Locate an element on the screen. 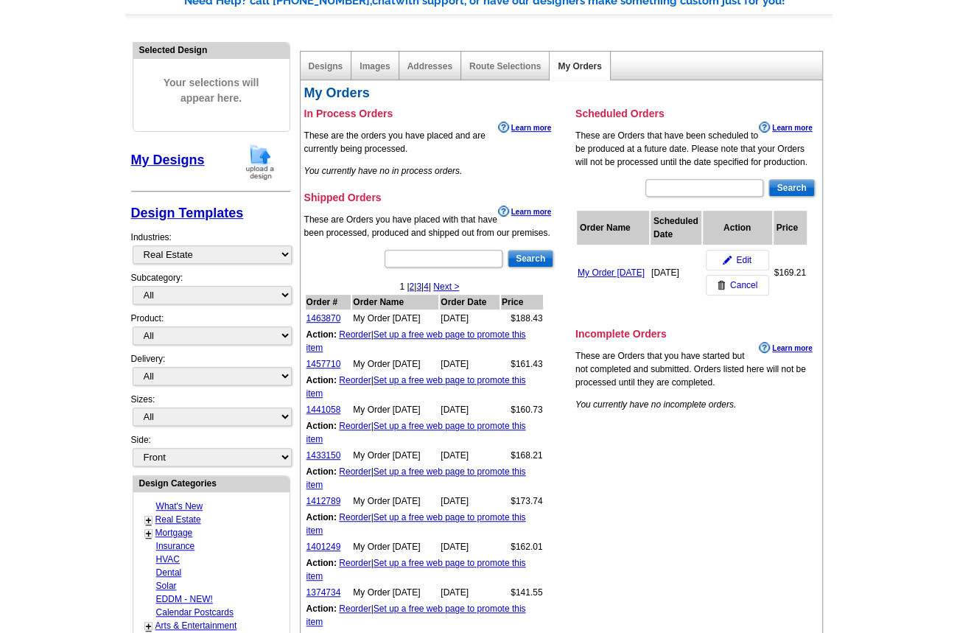 The image size is (957, 633). a: HVAC is located at coordinates (168, 559).